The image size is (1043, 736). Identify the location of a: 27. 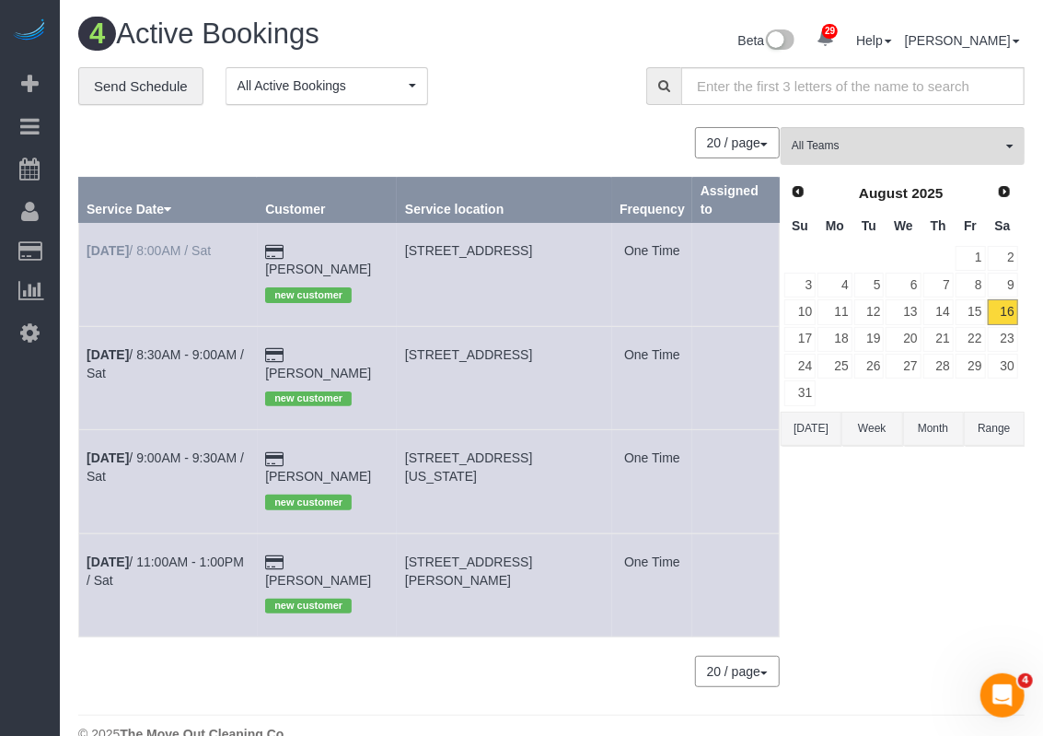
(903, 365).